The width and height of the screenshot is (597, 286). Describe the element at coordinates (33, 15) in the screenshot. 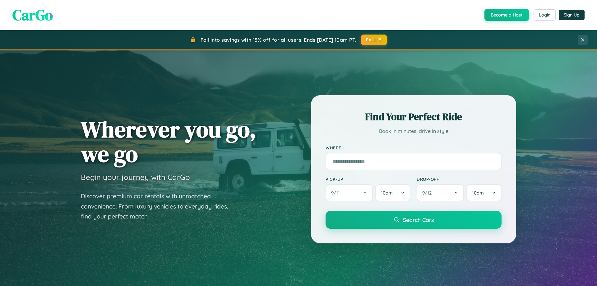

I see `span: CarGo` at that location.